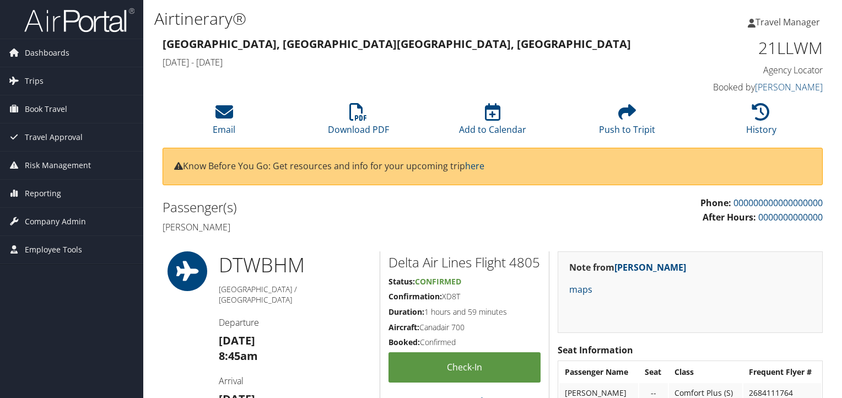 The width and height of the screenshot is (842, 398). Describe the element at coordinates (464, 342) in the screenshot. I see `h5: Confirmed` at that location.